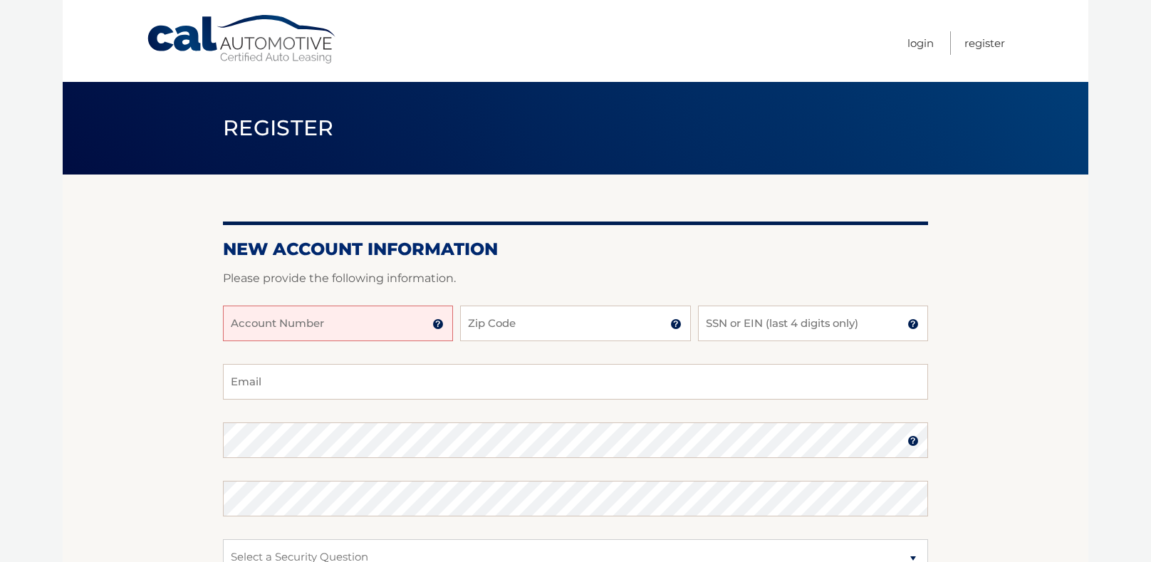 Image resolution: width=1151 pixels, height=562 pixels. Describe the element at coordinates (812, 323) in the screenshot. I see `input: SSN or EIN (last 4 digits only)` at that location.